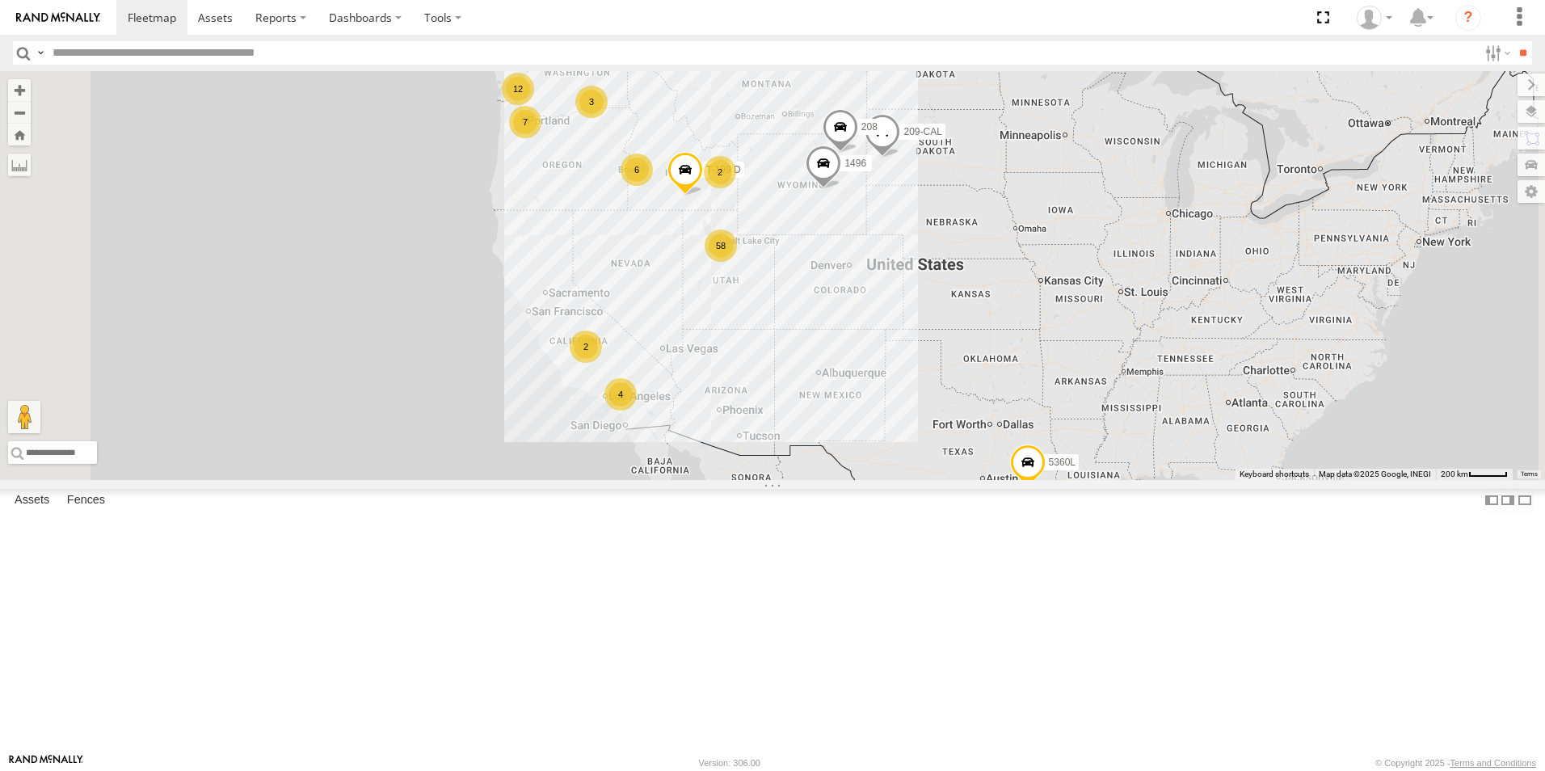  I want to click on label: Search Filter Options, so click(1496, 53).